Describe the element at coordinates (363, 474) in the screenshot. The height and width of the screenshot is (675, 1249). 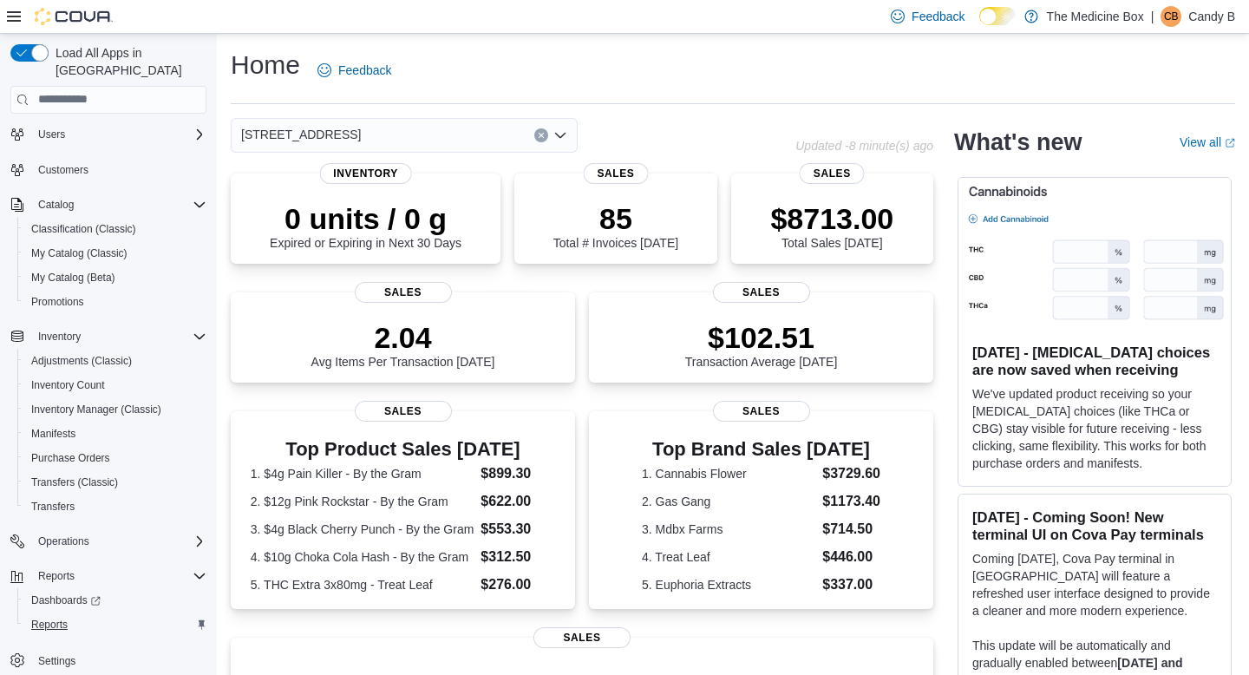
I see `dt: 1. $4g Pain Killer - By the Gram` at that location.